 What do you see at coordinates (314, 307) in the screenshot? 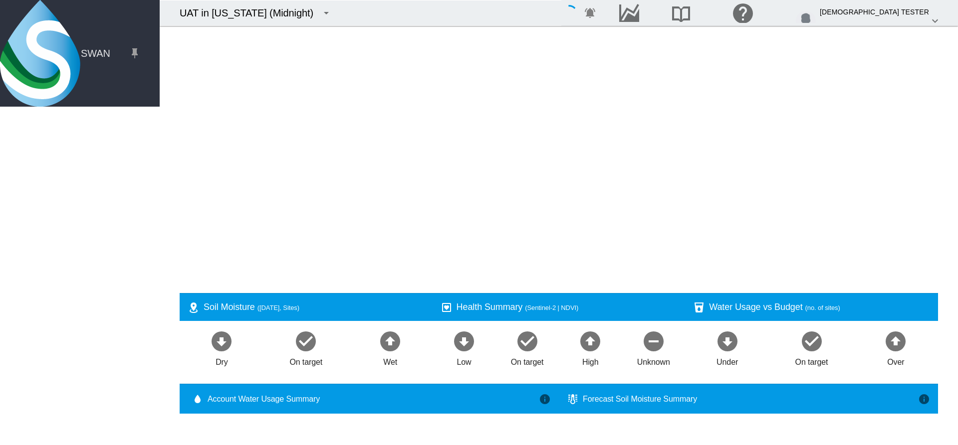
I see `div: Soil Moisture` at bounding box center [314, 307].